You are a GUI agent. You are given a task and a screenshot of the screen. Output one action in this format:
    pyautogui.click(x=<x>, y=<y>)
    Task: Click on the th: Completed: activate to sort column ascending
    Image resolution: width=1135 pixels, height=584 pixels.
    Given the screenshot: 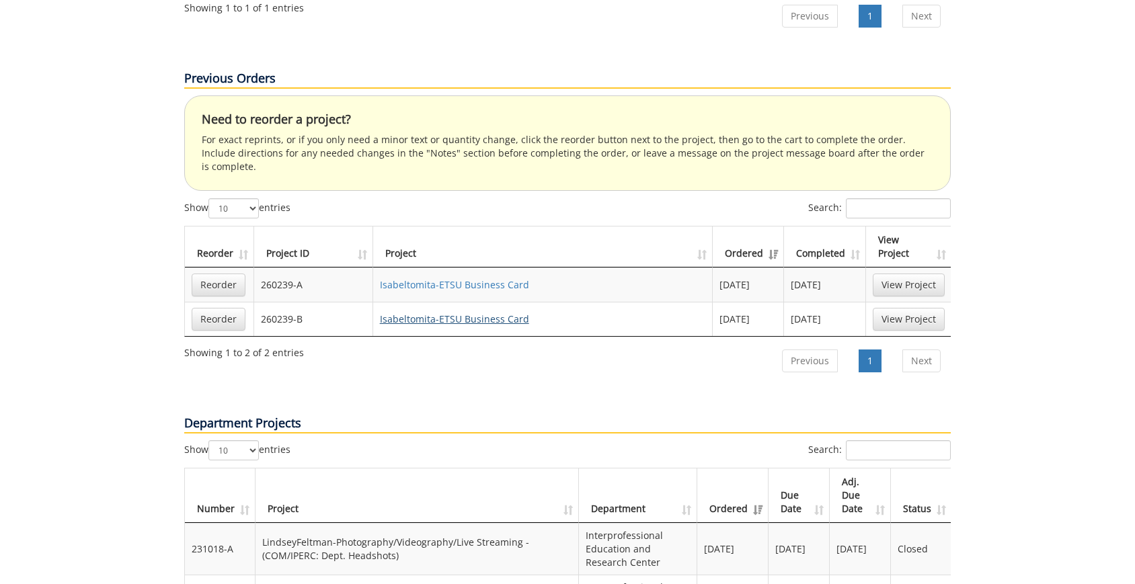 What is the action you would take?
    pyautogui.click(x=825, y=247)
    